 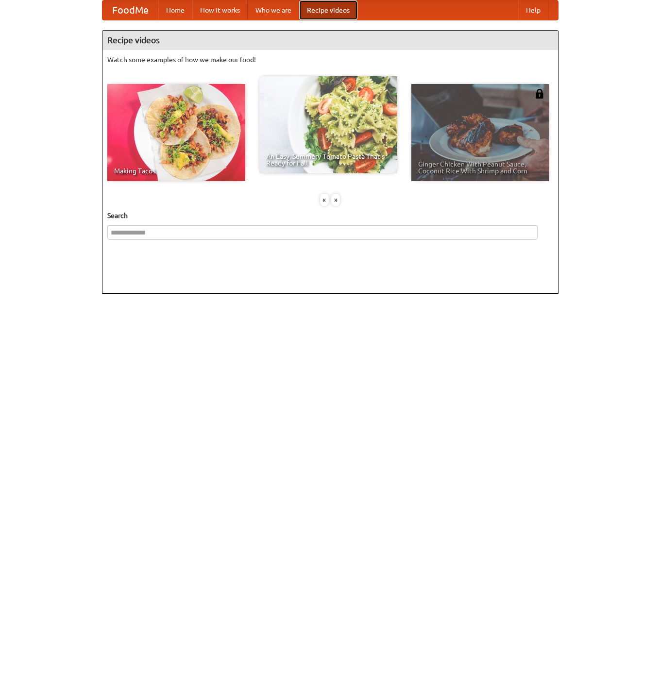 I want to click on a: Home, so click(x=175, y=10).